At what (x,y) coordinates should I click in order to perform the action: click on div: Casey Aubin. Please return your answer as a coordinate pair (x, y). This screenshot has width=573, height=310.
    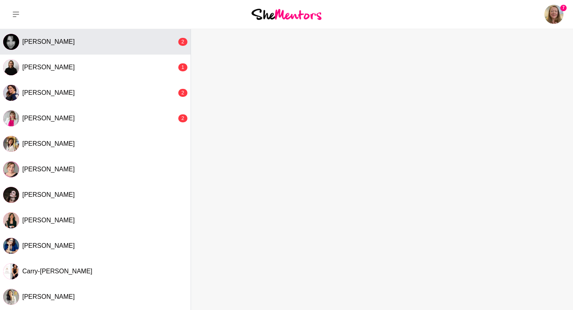
    Looking at the image, I should click on (11, 195).